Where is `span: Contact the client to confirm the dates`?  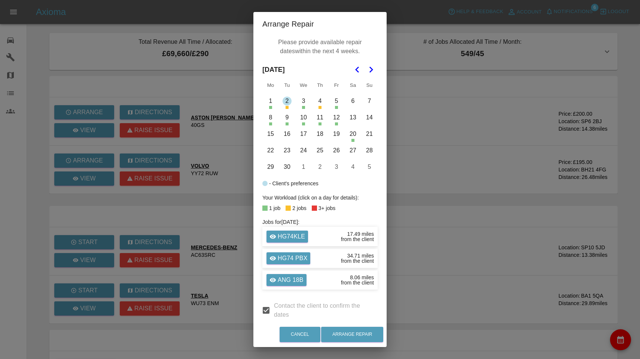 span: Contact the client to confirm the dates is located at coordinates (323, 311).